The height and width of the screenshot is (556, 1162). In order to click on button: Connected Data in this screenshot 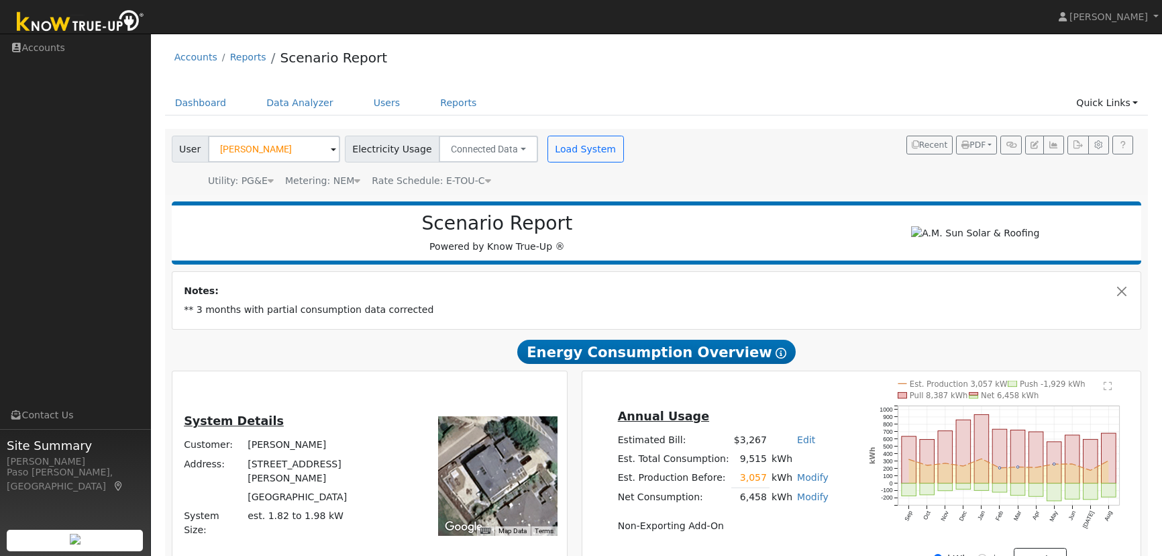, I will do `click(488, 149)`.